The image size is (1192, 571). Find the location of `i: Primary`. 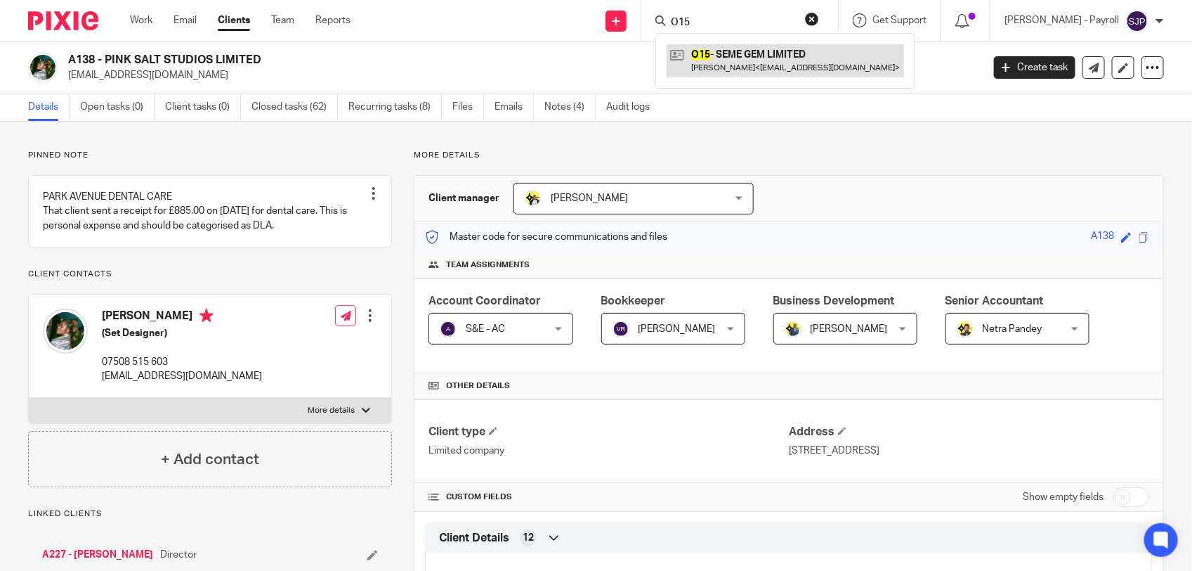

i: Primary is located at coordinates (207, 315).